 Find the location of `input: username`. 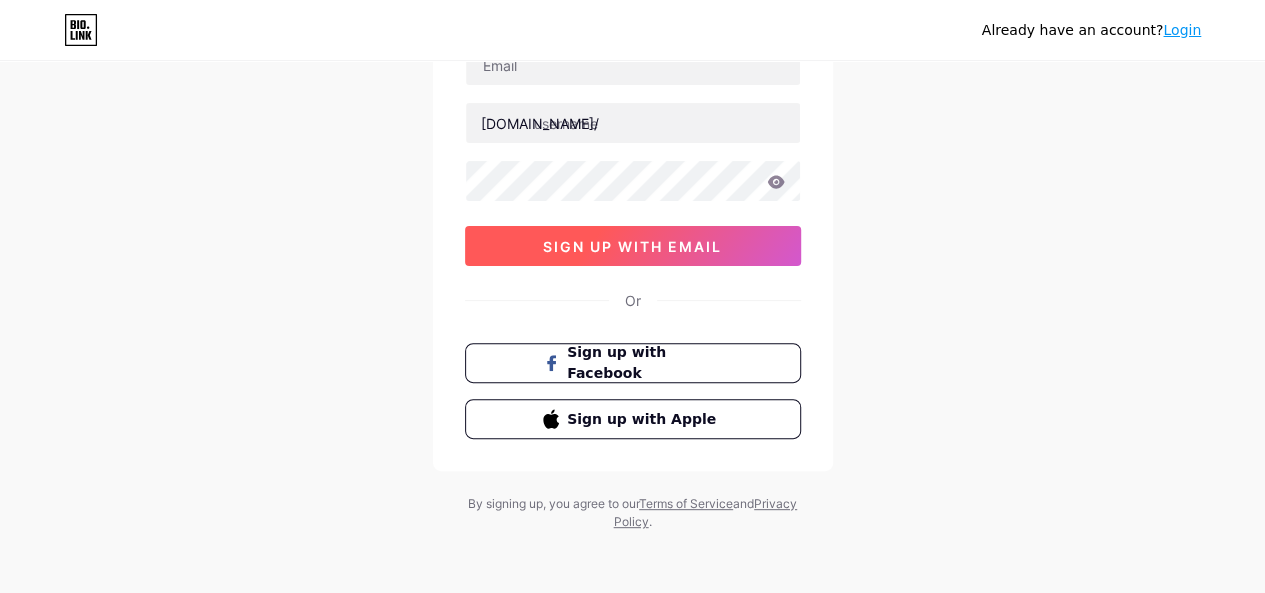

input: username is located at coordinates (633, 123).